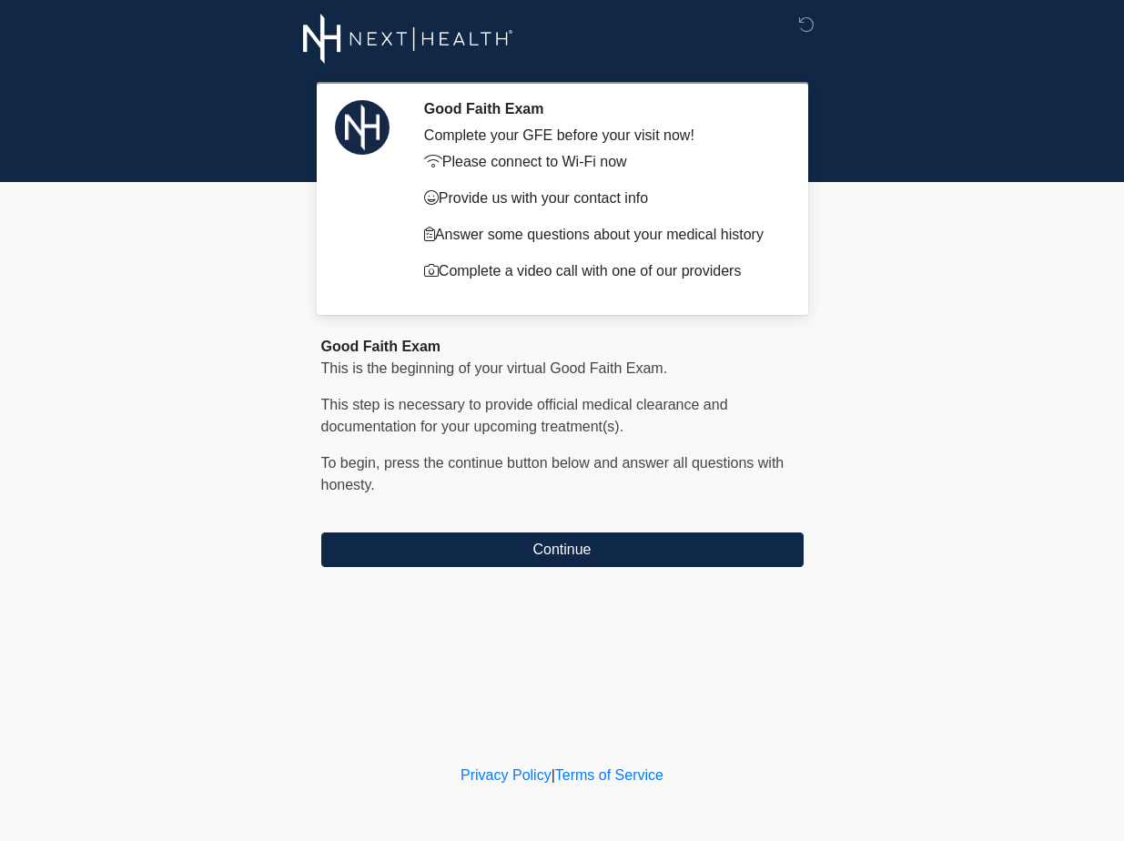 Image resolution: width=1124 pixels, height=841 pixels. What do you see at coordinates (506, 774) in the screenshot?
I see `a: Privacy Policy` at bounding box center [506, 774].